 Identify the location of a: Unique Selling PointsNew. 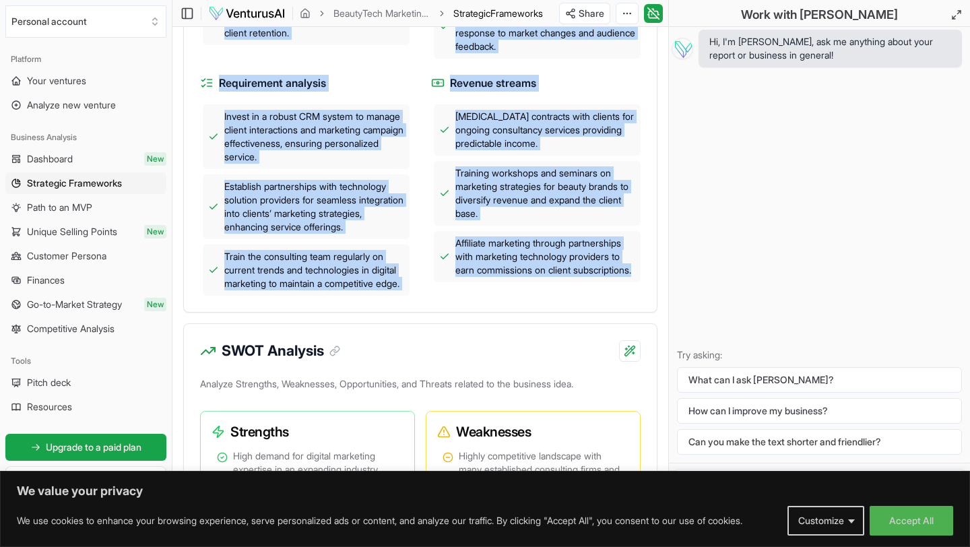
(86, 232).